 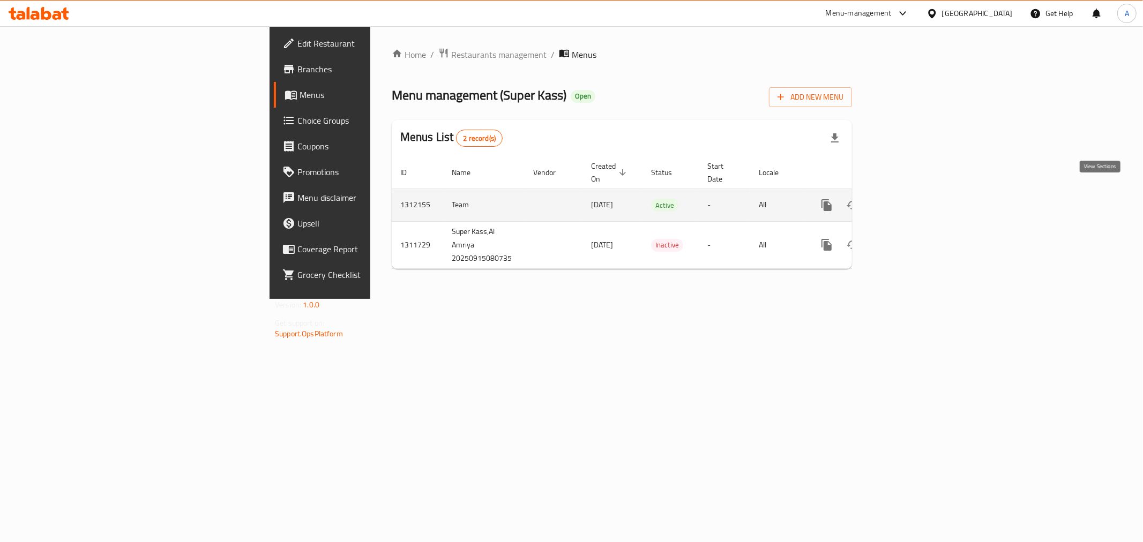 I want to click on span: Name, so click(x=468, y=173).